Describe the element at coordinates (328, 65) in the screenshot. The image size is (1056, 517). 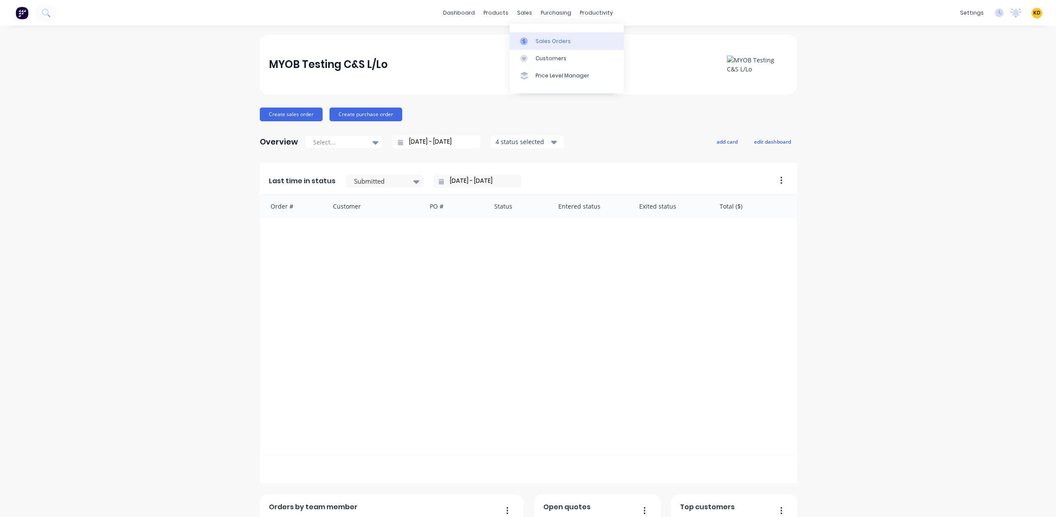
I see `div: MYOB Testing C&S L/Lo` at that location.